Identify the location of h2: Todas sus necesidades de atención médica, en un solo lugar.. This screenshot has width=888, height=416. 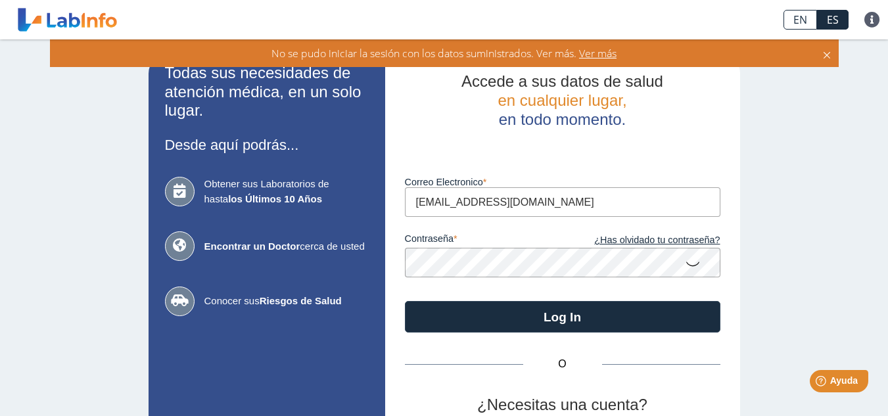
(267, 92).